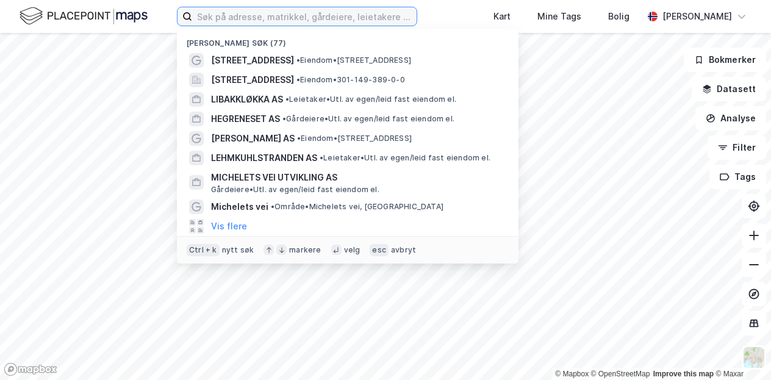 The height and width of the screenshot is (380, 771). I want to click on button: Analyse, so click(731, 118).